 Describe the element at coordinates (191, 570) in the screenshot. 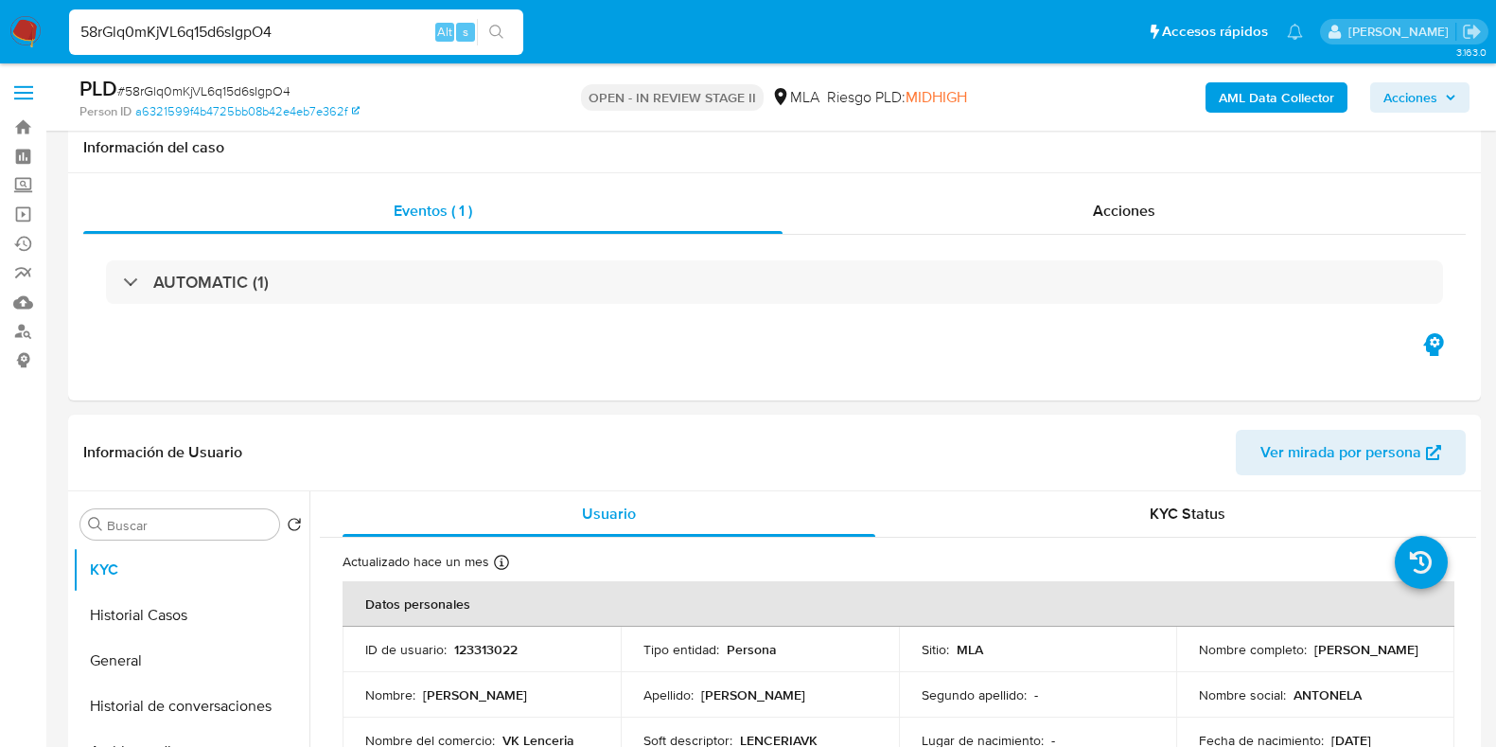

I see `button: KYC` at that location.